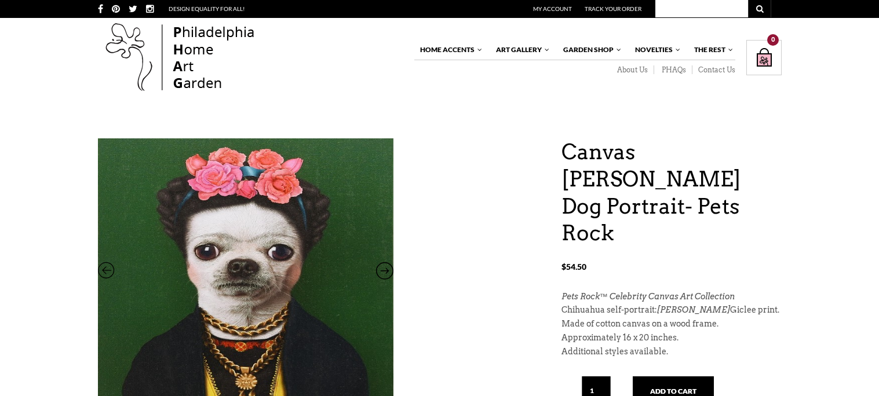  What do you see at coordinates (520, 50) in the screenshot?
I see `a: Art Gallery` at bounding box center [520, 50].